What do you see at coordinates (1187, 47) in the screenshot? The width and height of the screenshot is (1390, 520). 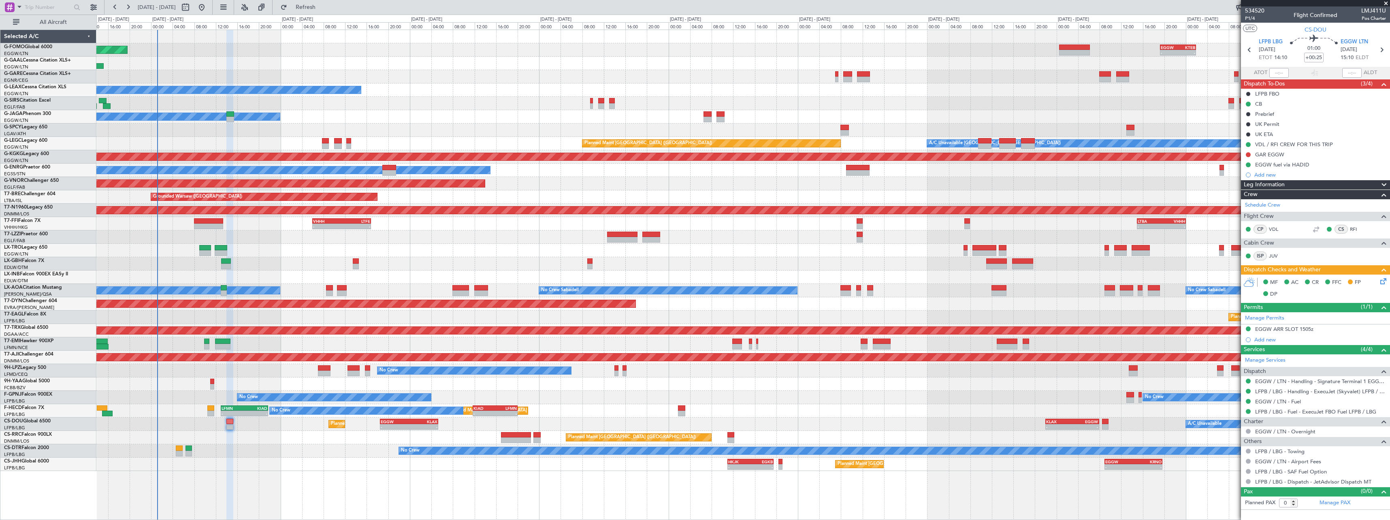 I see `div: KTEB` at bounding box center [1187, 47].